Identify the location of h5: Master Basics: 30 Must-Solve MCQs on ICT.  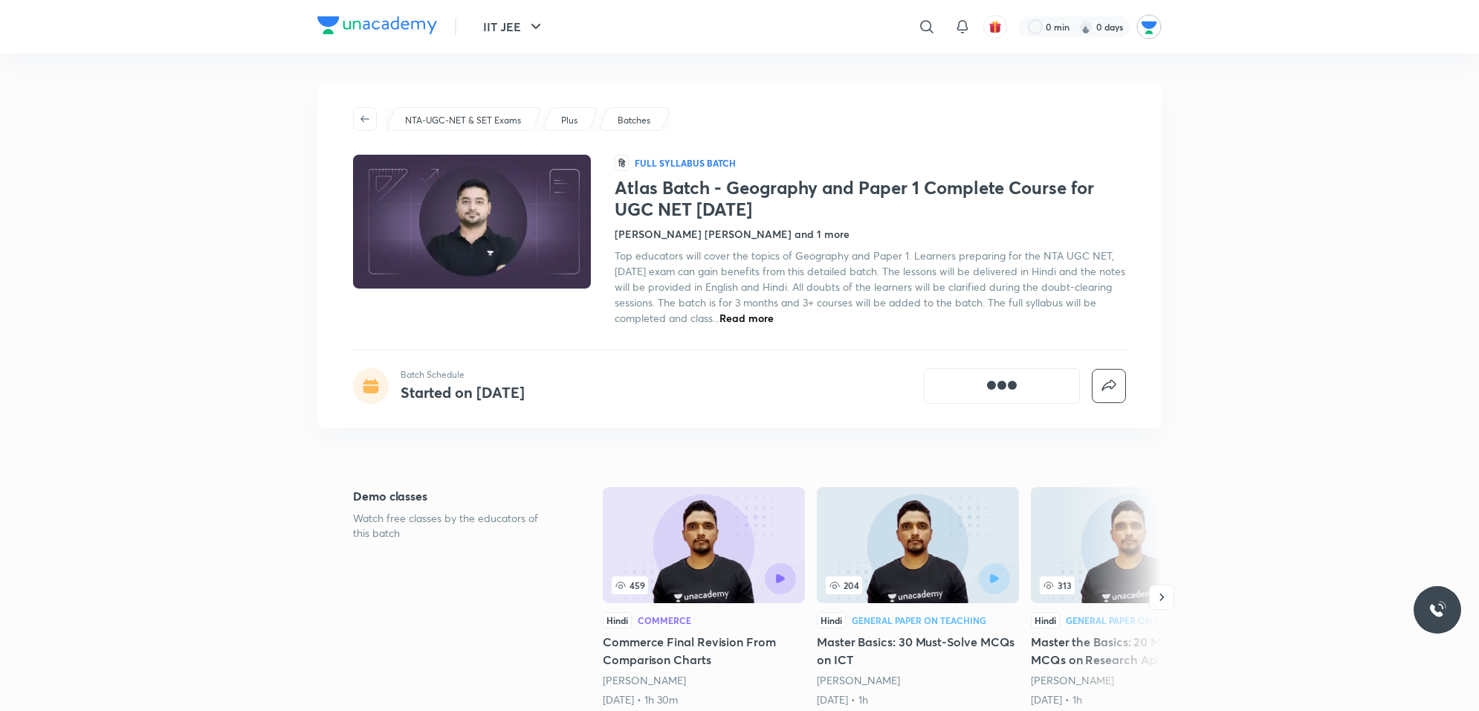
(918, 650).